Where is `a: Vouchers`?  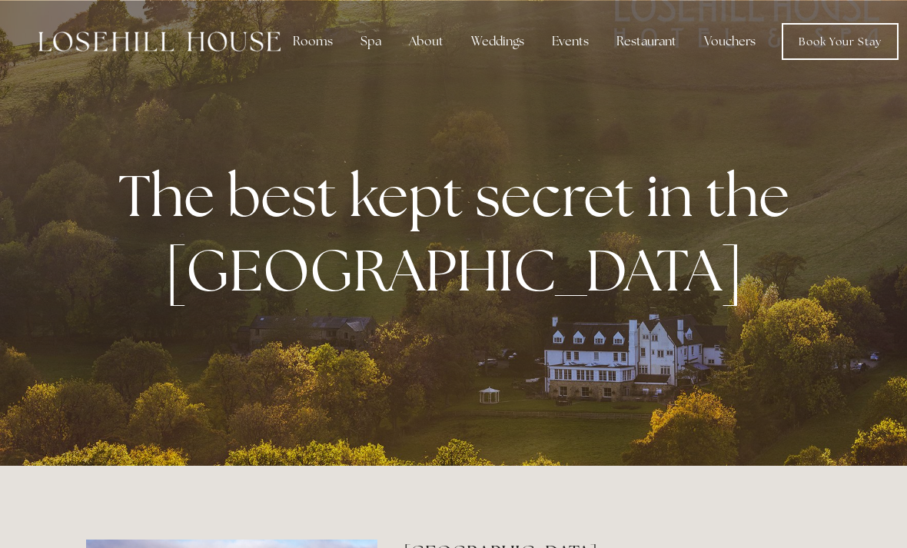
a: Vouchers is located at coordinates (729, 41).